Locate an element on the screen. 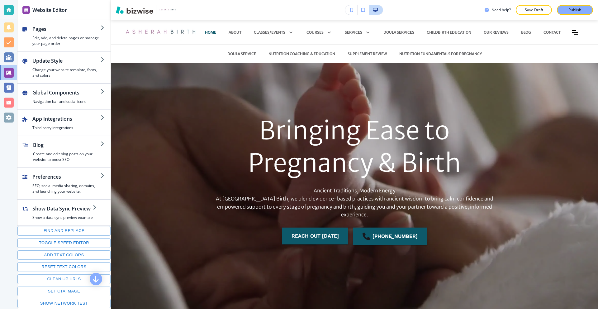 This screenshot has height=309, width=598. button: PreferencesSEO, social media sharing, domains, and launching your website. is located at coordinates (64, 183).